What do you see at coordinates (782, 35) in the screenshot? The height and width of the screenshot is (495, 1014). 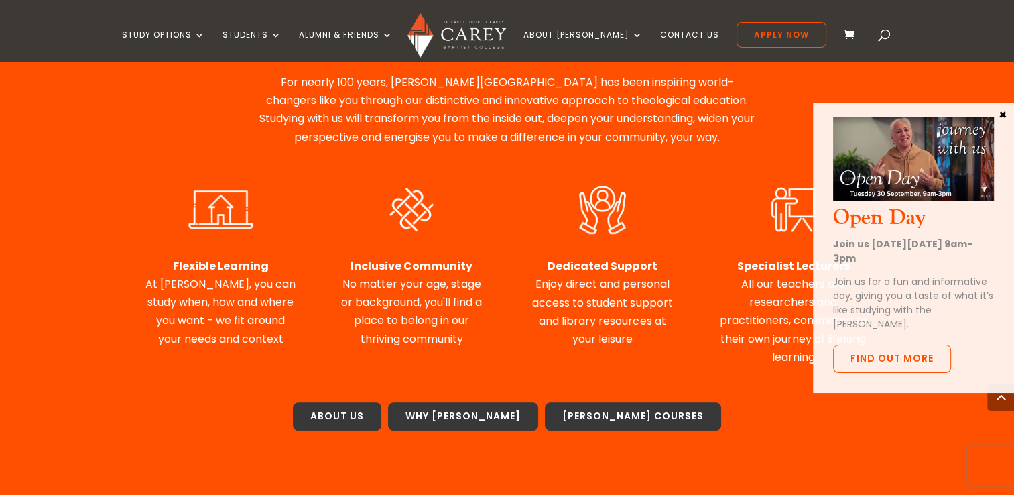 I see `a: Apply Now` at bounding box center [782, 35].